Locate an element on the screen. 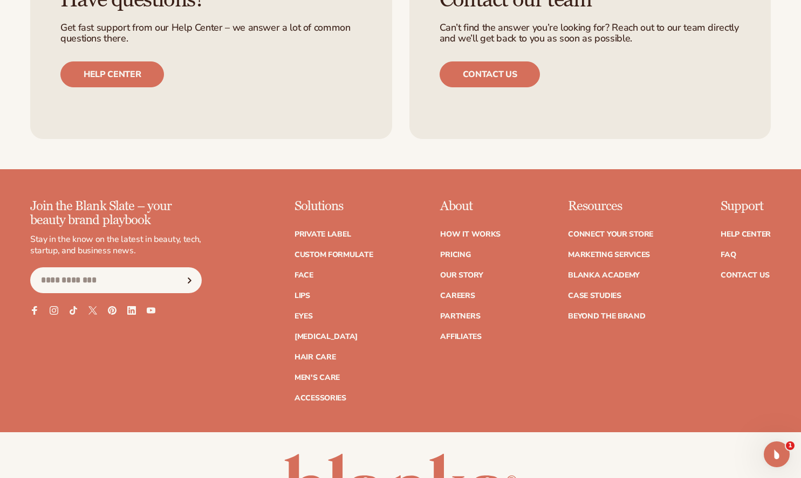  button: Subscribe is located at coordinates (189, 280).